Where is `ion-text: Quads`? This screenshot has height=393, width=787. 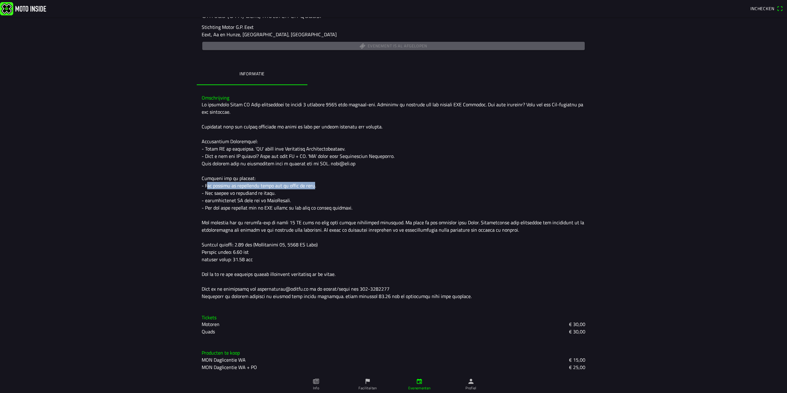
ion-text: Quads is located at coordinates (208, 332).